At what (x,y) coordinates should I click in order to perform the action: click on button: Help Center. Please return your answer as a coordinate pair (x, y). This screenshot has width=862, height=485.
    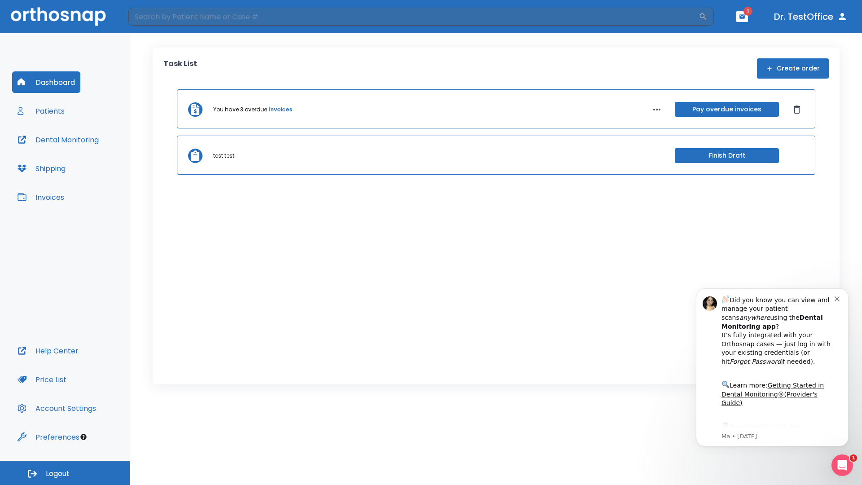
    Looking at the image, I should click on (48, 351).